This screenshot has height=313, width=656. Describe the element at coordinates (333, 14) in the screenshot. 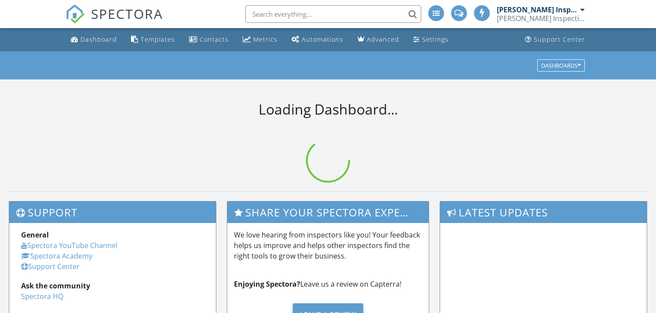

I see `input: Search everything...` at that location.